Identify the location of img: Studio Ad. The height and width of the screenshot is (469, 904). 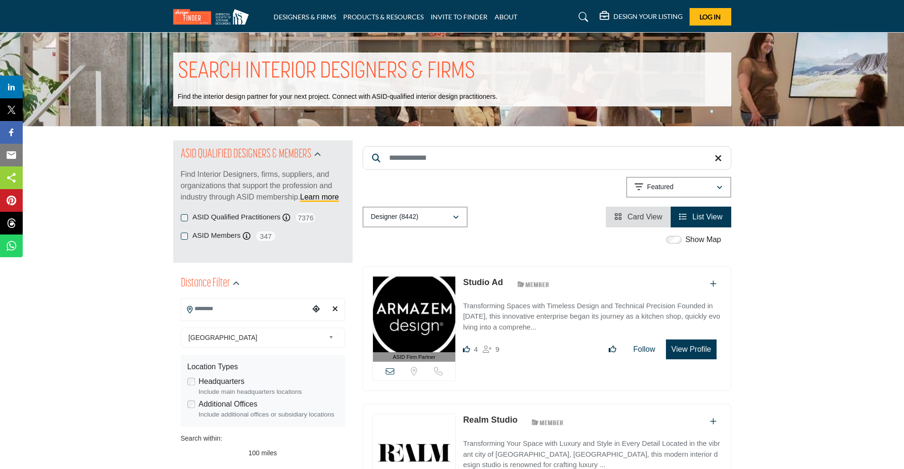
(414, 315).